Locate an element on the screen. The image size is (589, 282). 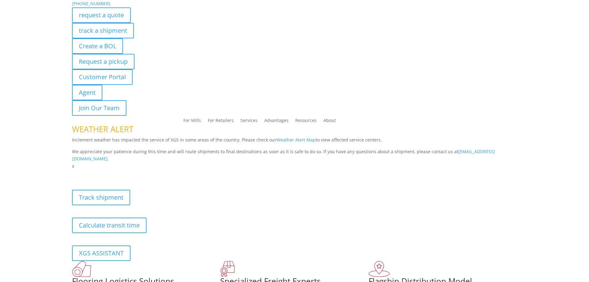
a: Request a pickup is located at coordinates (103, 61).